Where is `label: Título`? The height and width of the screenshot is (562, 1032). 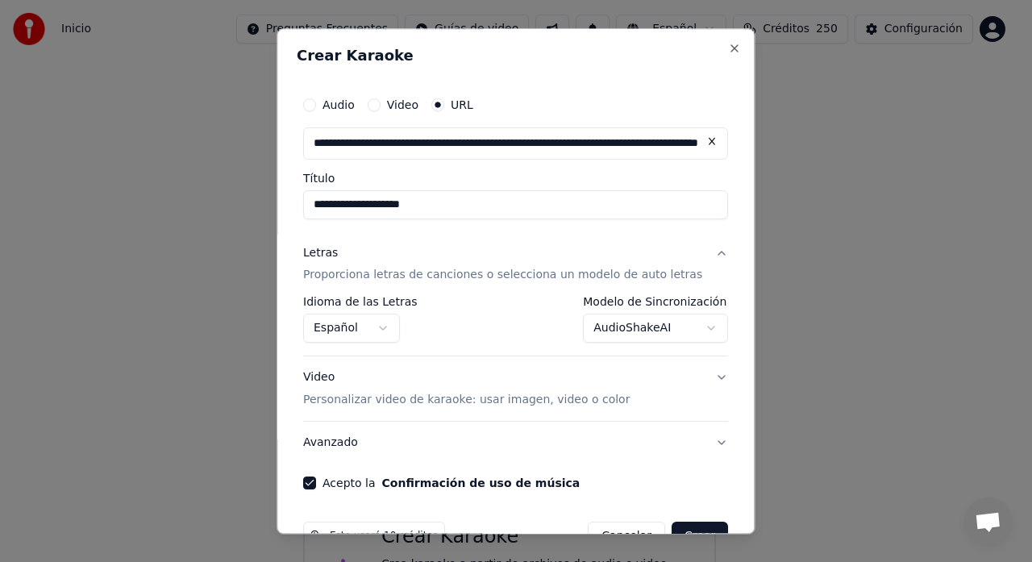
label: Título is located at coordinates (515, 178).